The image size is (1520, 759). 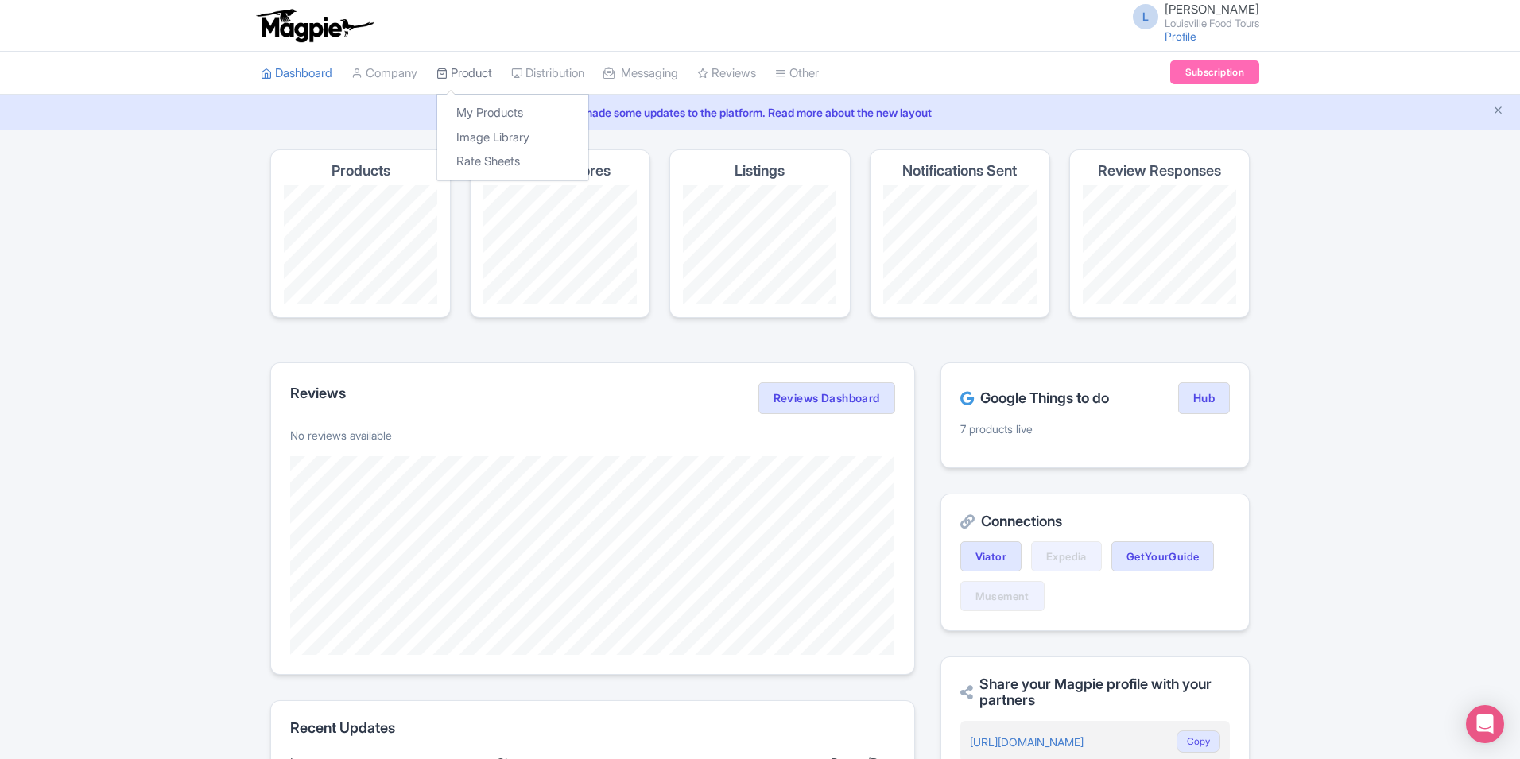 What do you see at coordinates (641, 73) in the screenshot?
I see `a: Messaging` at bounding box center [641, 73].